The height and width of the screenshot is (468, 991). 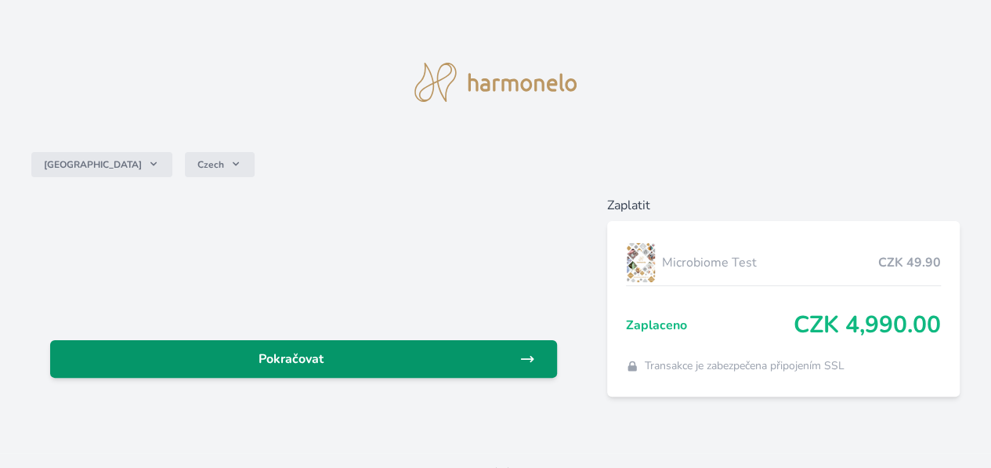 I want to click on span: Transakce je zabezpečena připojením SSL, so click(x=744, y=366).